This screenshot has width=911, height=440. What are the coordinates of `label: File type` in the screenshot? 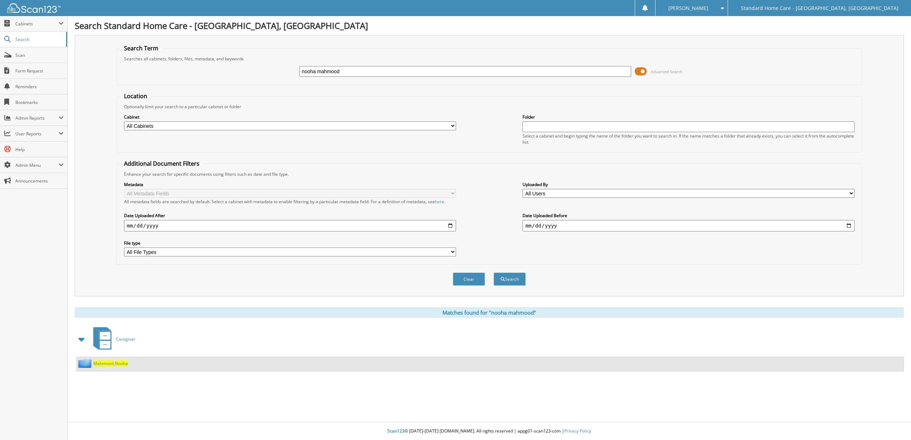 It's located at (290, 243).